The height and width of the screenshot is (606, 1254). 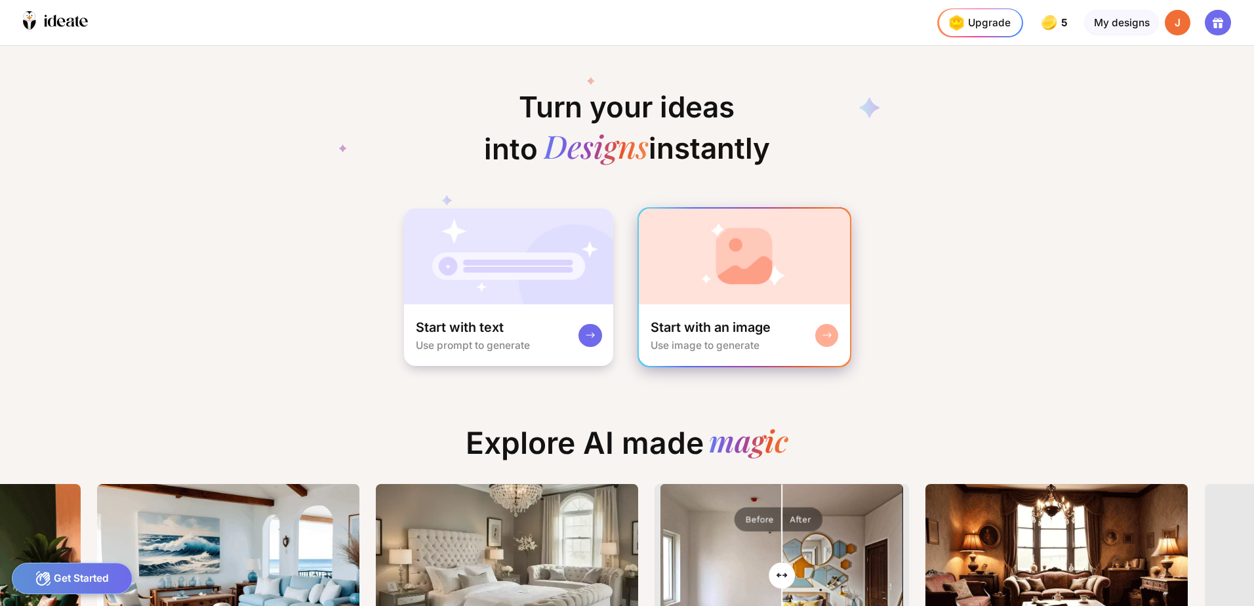 I want to click on img: startWithTextCardBg.jpg, so click(x=508, y=256).